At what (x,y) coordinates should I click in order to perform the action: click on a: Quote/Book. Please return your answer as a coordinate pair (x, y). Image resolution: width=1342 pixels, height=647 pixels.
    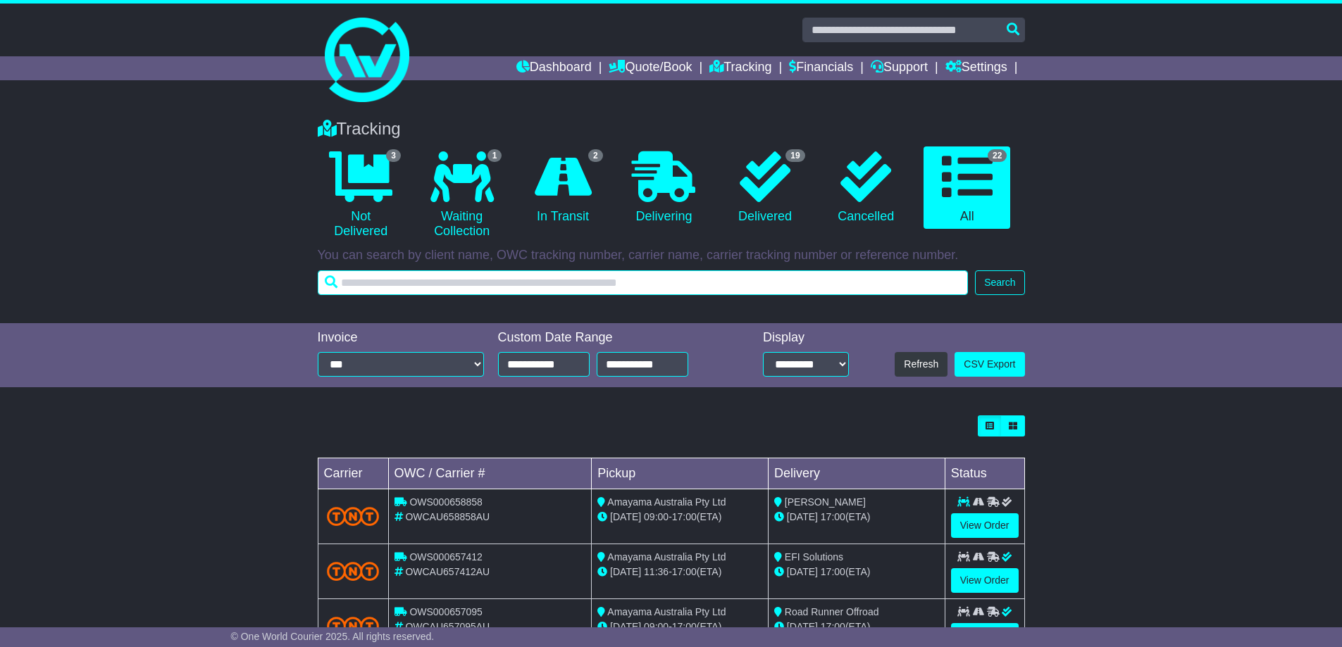
    Looking at the image, I should click on (650, 68).